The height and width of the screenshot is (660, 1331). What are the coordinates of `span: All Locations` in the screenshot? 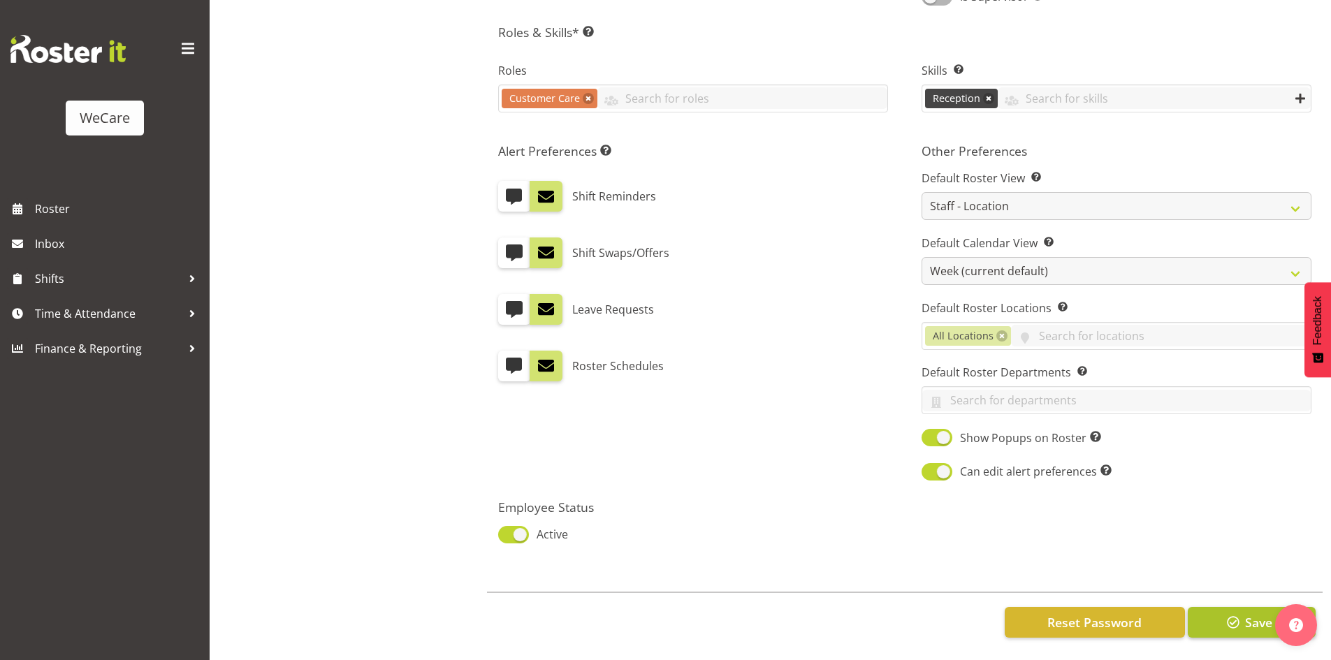 It's located at (963, 336).